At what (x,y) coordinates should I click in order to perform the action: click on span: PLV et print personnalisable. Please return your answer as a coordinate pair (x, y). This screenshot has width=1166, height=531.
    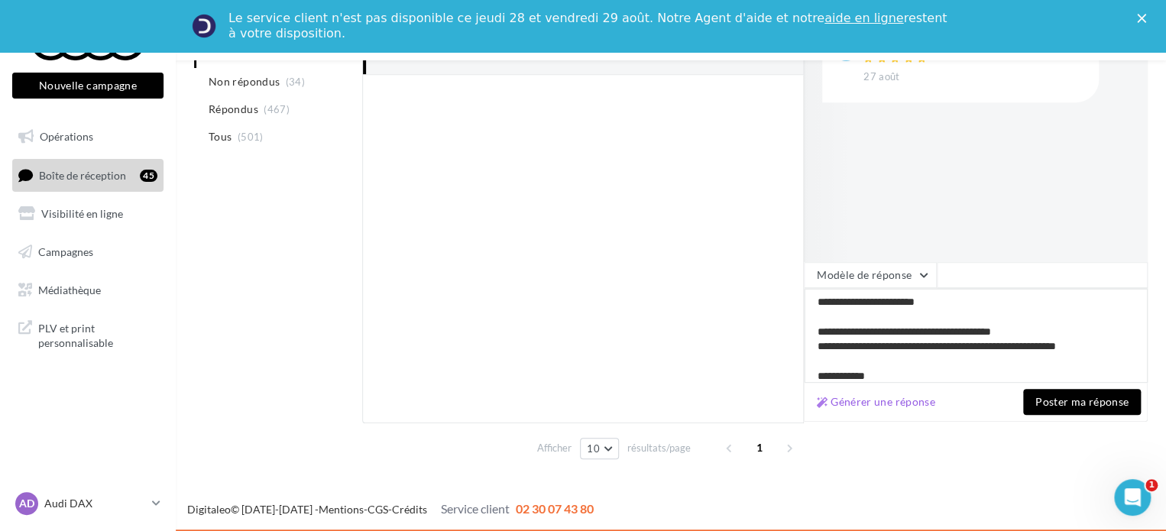
    Looking at the image, I should click on (98, 334).